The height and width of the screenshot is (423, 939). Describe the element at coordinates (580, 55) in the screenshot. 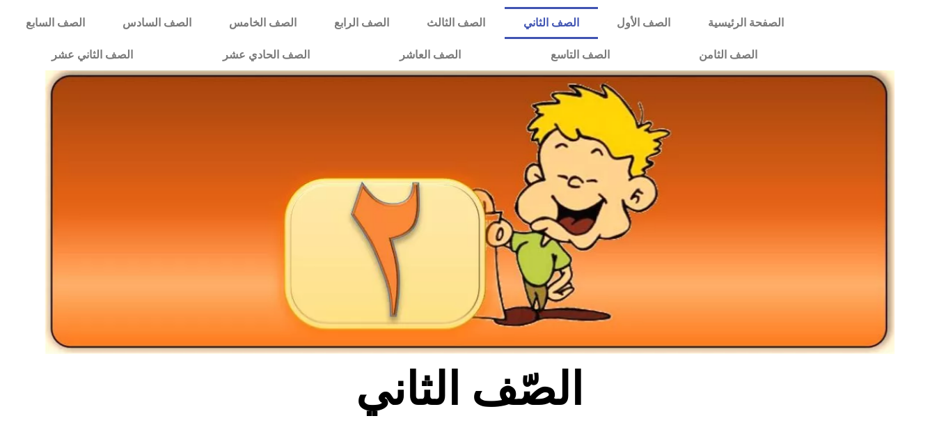

I see `a: الصف التاسع` at that location.